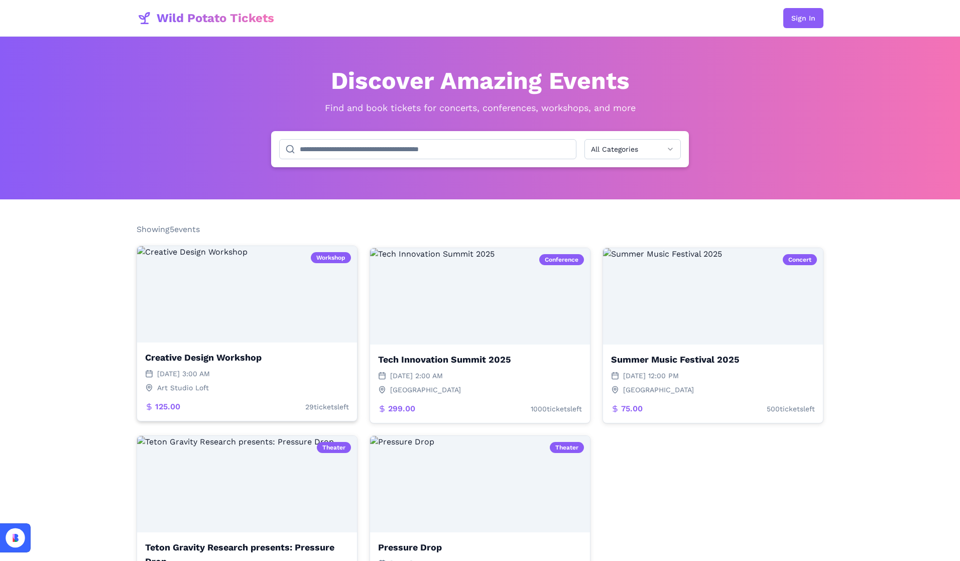 This screenshot has height=561, width=960. Describe the element at coordinates (804, 18) in the screenshot. I see `button: Sign In` at that location.